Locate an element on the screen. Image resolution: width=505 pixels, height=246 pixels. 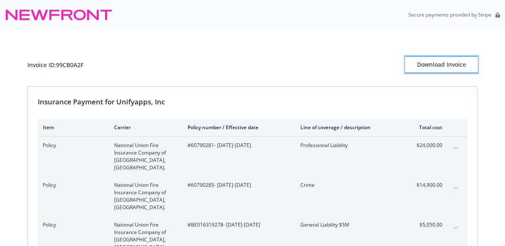
button: Download Invoice is located at coordinates (441, 65).